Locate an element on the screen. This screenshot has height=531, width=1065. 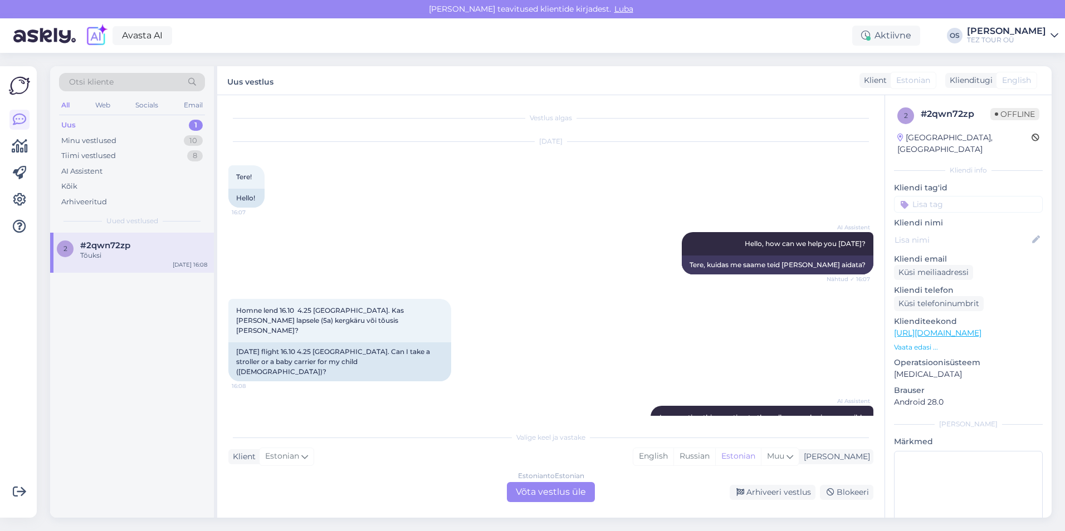
div: Blokeeri is located at coordinates (847, 492).